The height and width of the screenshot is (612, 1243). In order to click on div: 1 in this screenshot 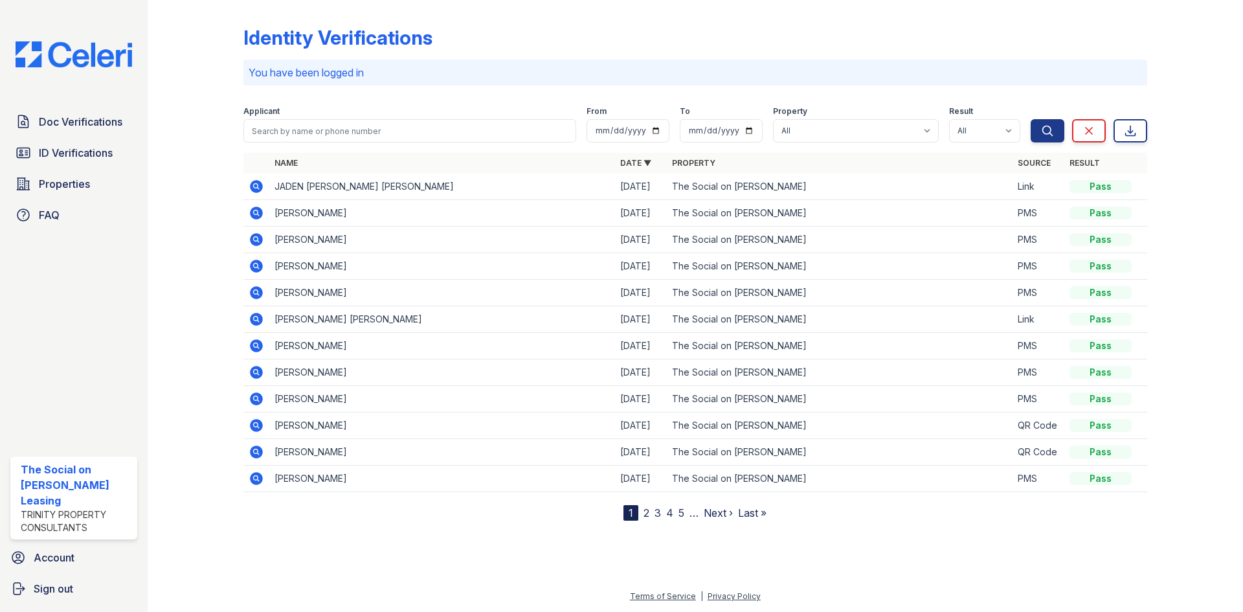, I will do `click(631, 513)`.